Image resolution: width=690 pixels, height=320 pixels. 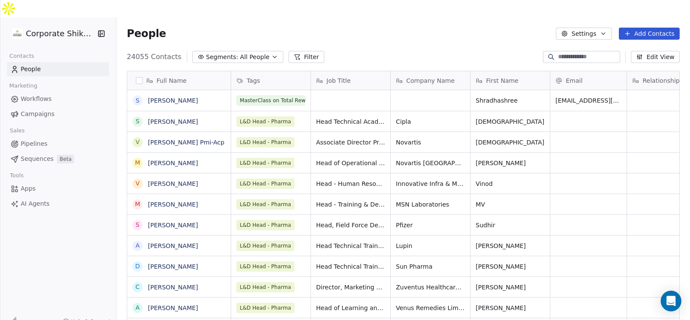 I want to click on div: Tags, so click(x=271, y=80).